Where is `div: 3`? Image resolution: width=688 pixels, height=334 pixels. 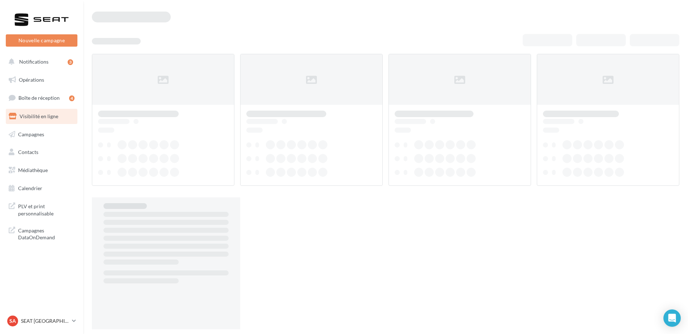 div: 3 is located at coordinates (70, 62).